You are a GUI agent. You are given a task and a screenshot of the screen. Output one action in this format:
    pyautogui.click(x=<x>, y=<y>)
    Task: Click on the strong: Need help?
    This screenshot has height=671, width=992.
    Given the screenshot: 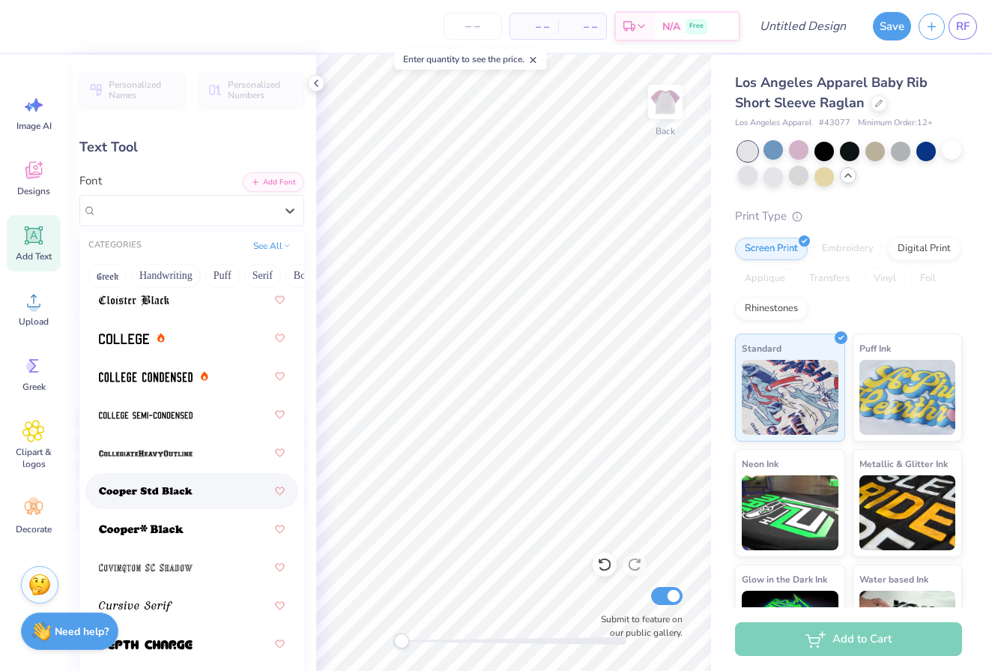 What is the action you would take?
    pyautogui.click(x=82, y=631)
    